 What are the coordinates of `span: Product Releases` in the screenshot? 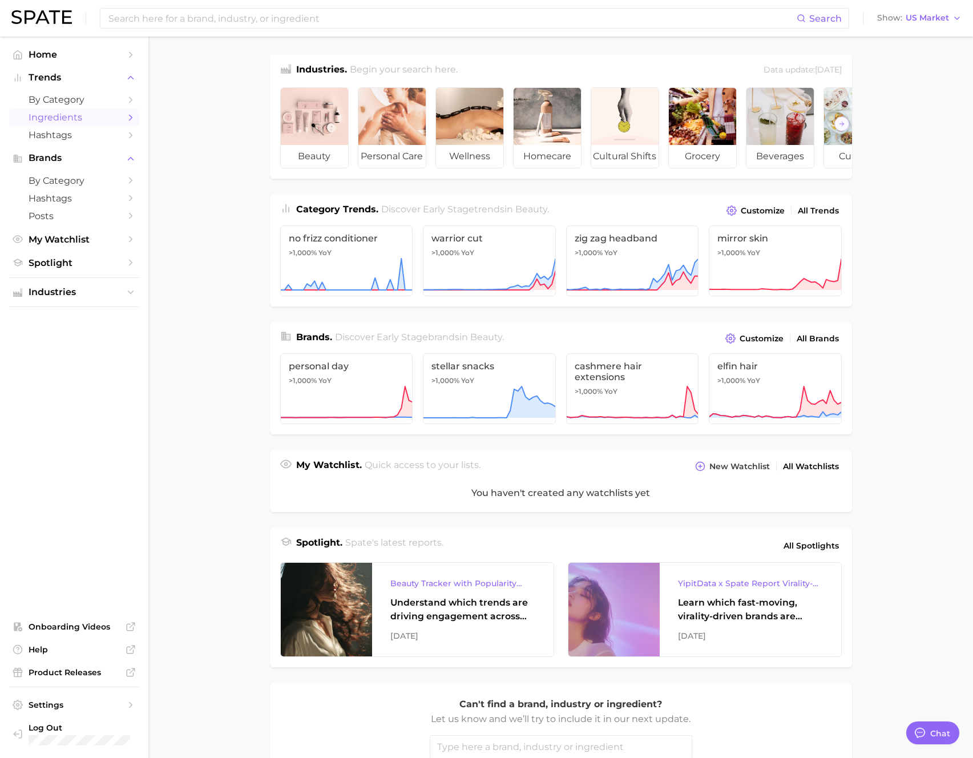 It's located at (74, 672).